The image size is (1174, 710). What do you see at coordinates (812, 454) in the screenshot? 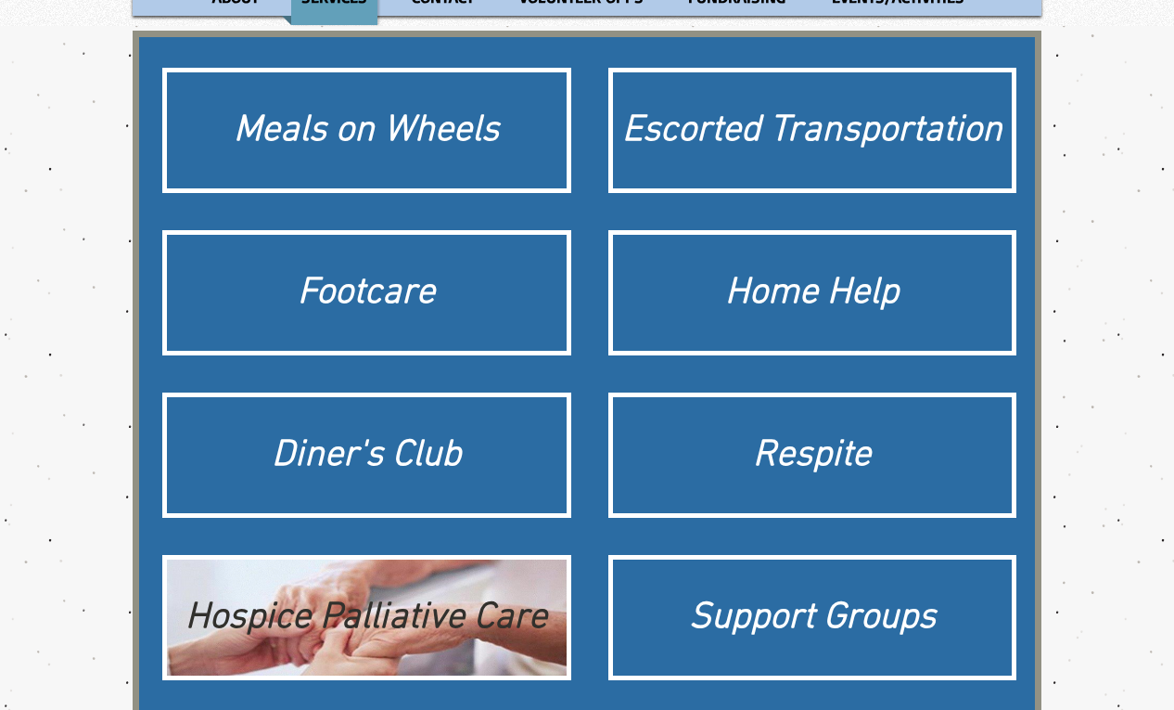
I see `a: Respite` at bounding box center [812, 454].